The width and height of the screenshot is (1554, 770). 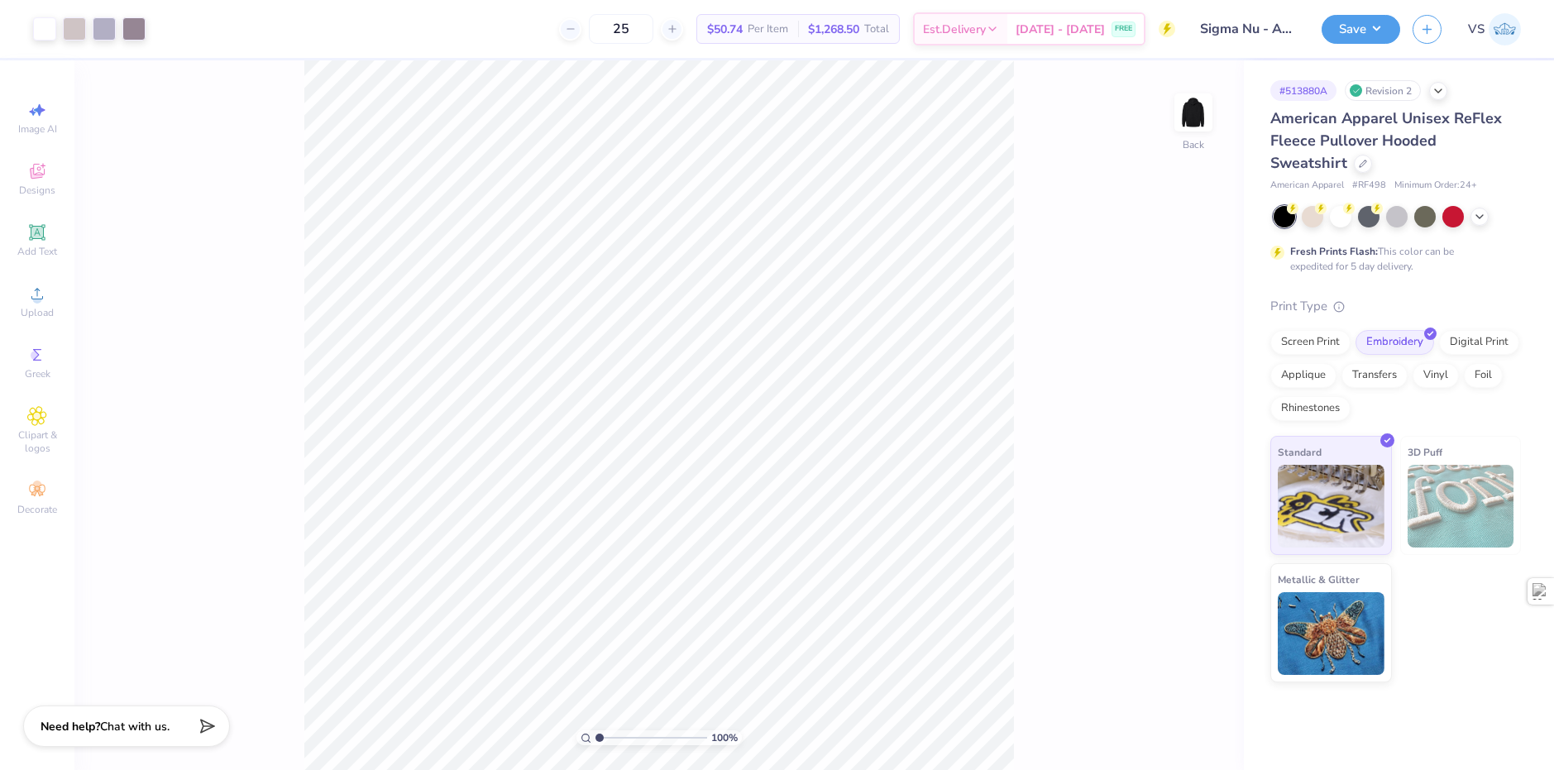 What do you see at coordinates (1303, 90) in the screenshot?
I see `div: # 513880A` at bounding box center [1303, 90].